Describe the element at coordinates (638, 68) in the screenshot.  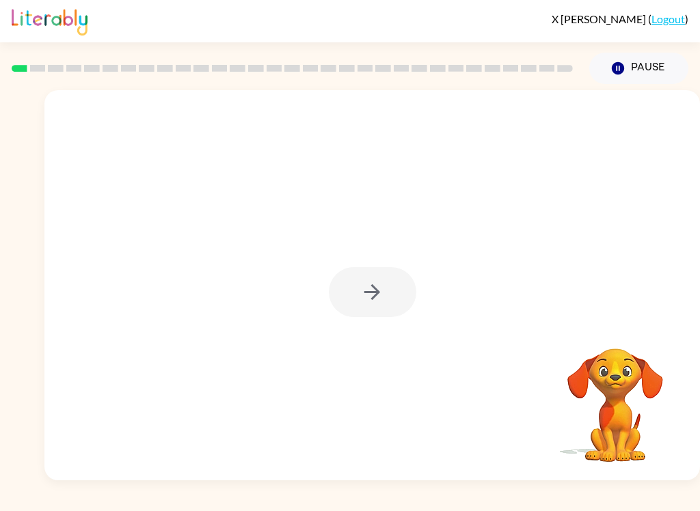
I see `button: Pause` at that location.